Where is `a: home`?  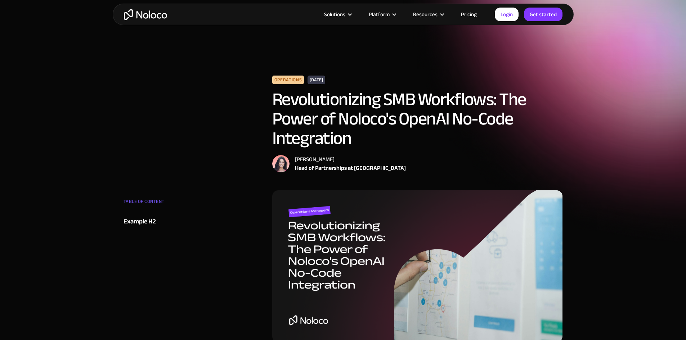 a: home is located at coordinates (145, 14).